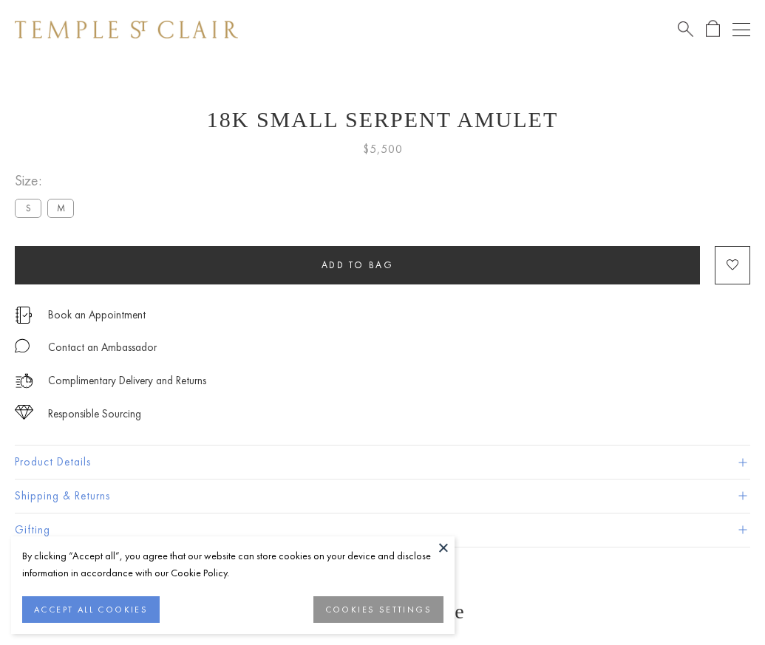 The width and height of the screenshot is (765, 645). I want to click on a: Search, so click(685, 29).